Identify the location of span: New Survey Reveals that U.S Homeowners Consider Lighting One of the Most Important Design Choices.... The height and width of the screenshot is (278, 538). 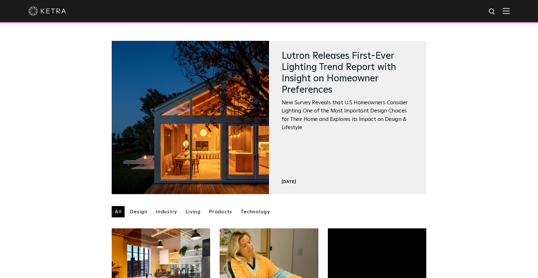
(347, 115).